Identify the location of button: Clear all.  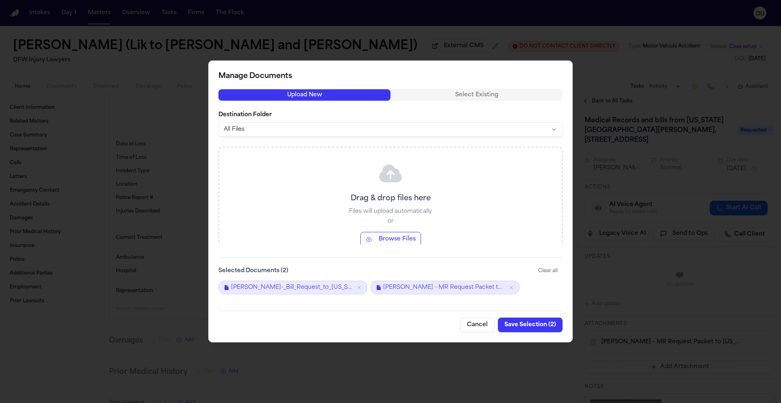
(548, 271).